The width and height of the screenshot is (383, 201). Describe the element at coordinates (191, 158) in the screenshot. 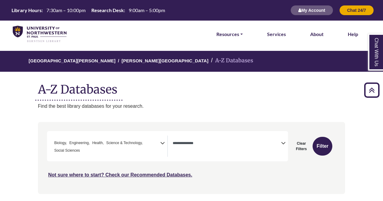

I see `nav: Search filters` at that location.